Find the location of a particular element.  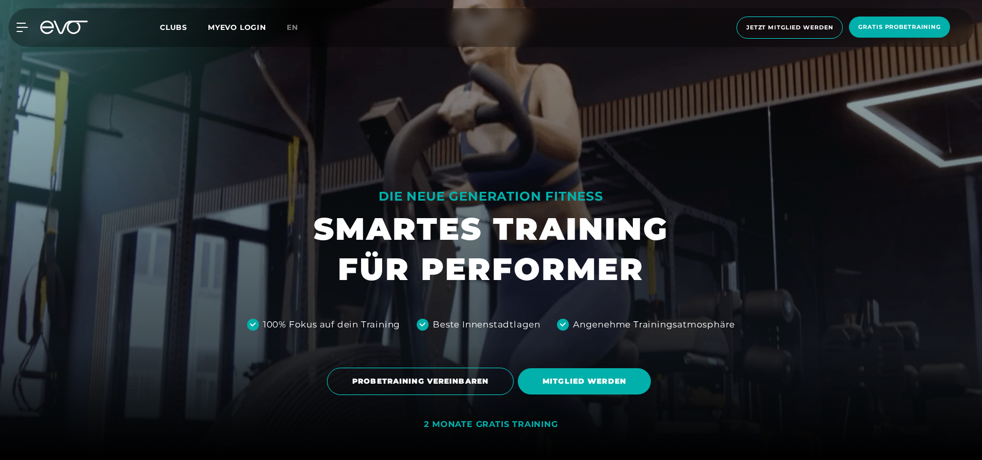

div: Beste Innenstadtlagen is located at coordinates (486, 325).